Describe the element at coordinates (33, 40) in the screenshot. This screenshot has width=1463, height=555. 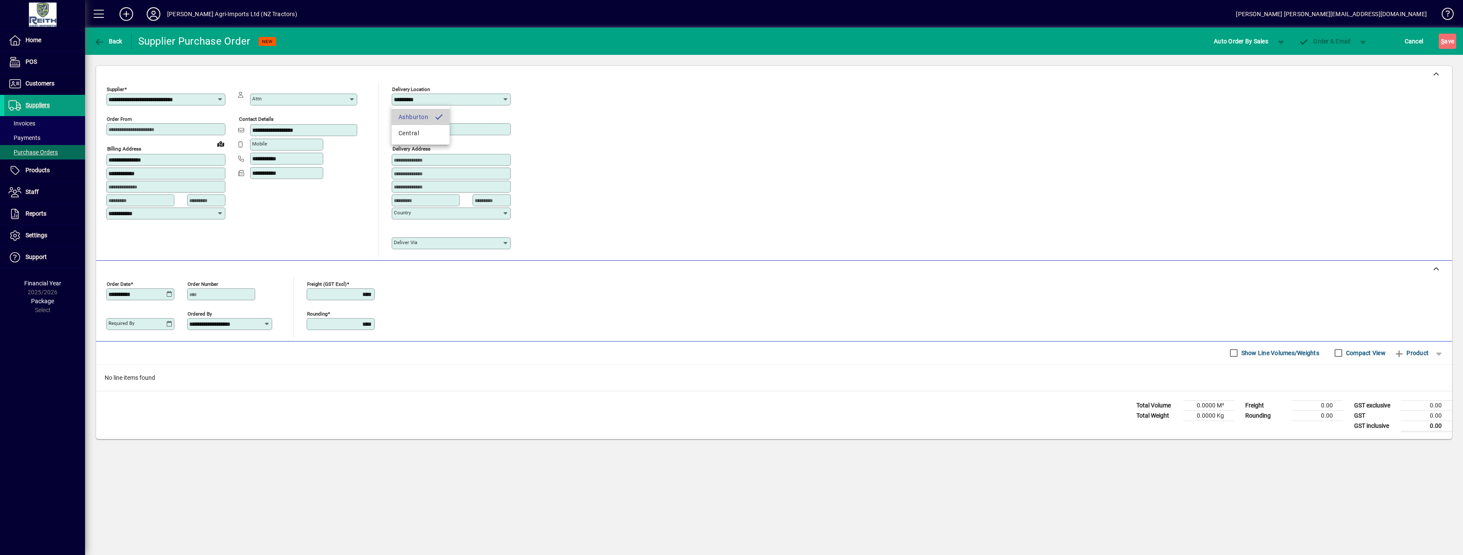
I see `span: Home` at that location.